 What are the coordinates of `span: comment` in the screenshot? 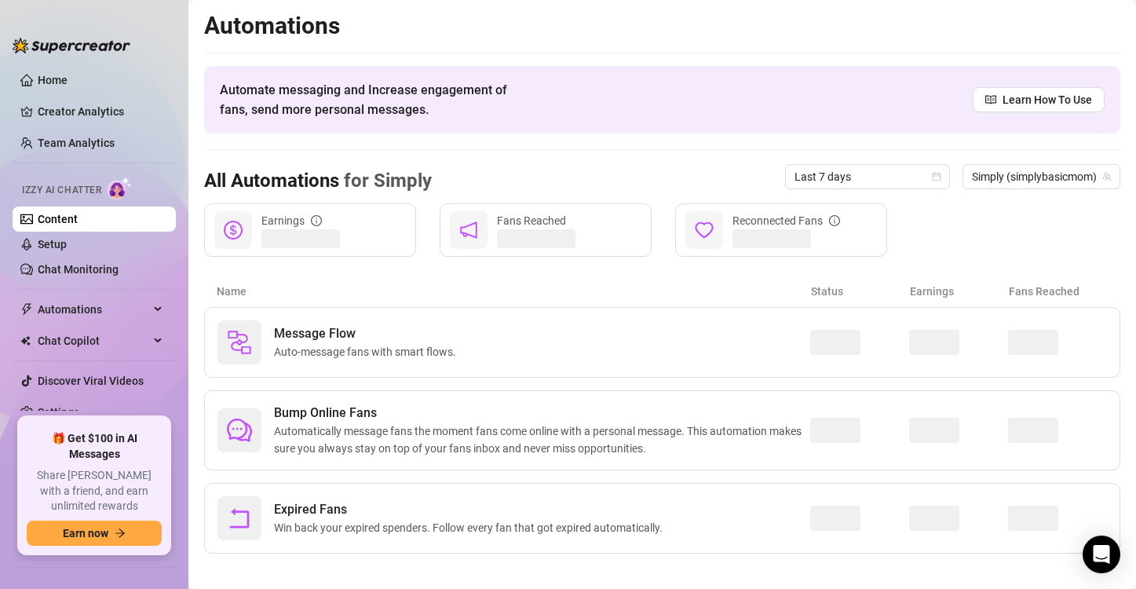 It's located at (239, 430).